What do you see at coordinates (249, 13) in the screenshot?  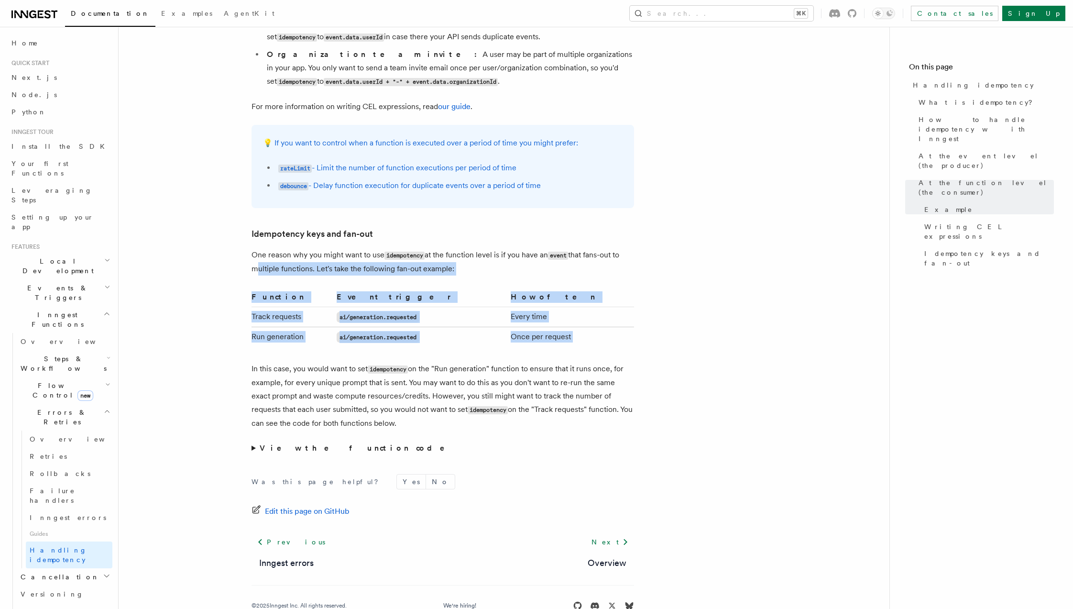 I see `span: AgentKit` at bounding box center [249, 13].